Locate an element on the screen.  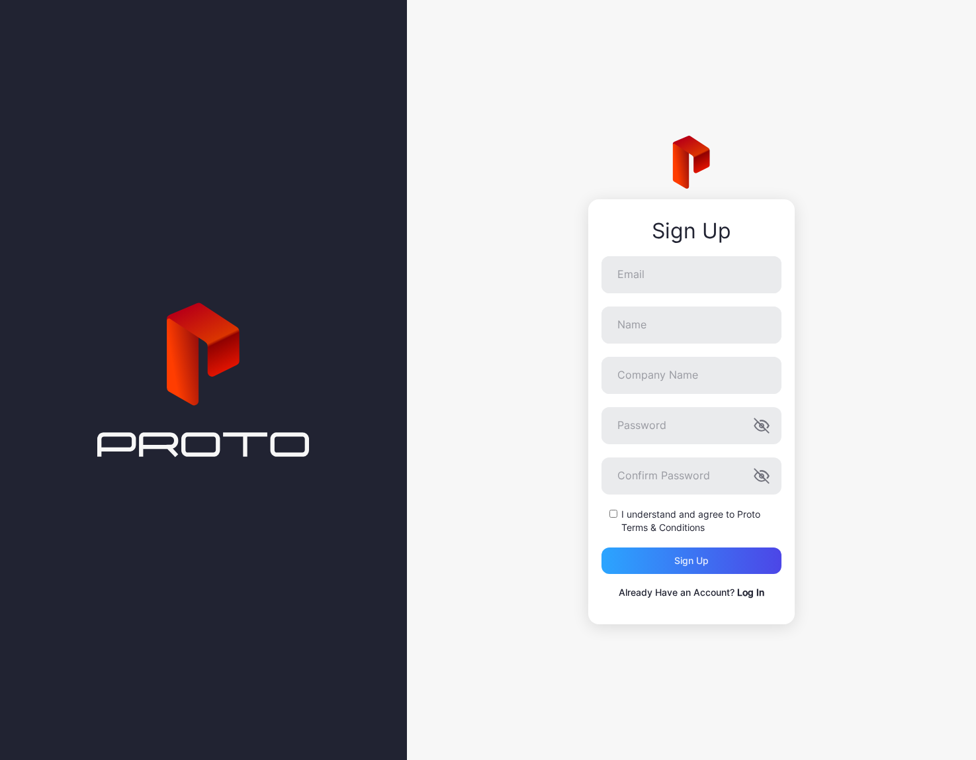
input: Email is located at coordinates (692, 275).